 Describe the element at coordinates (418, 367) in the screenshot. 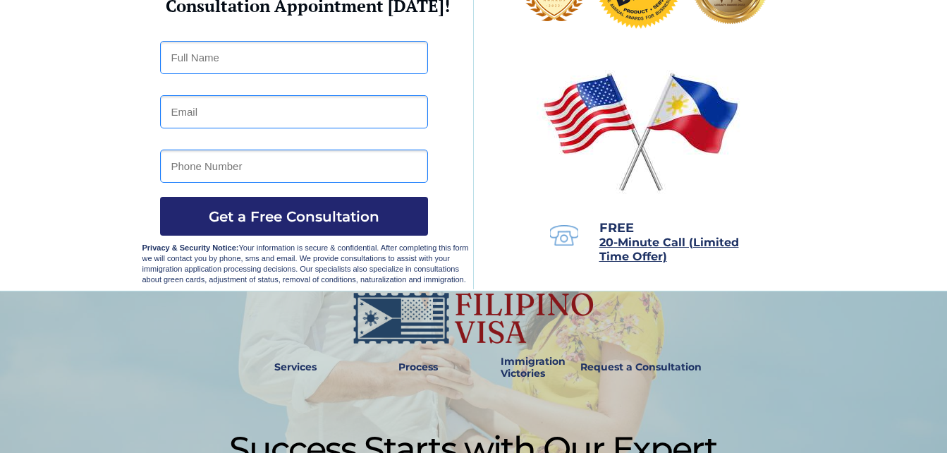

I see `a: Process` at that location.